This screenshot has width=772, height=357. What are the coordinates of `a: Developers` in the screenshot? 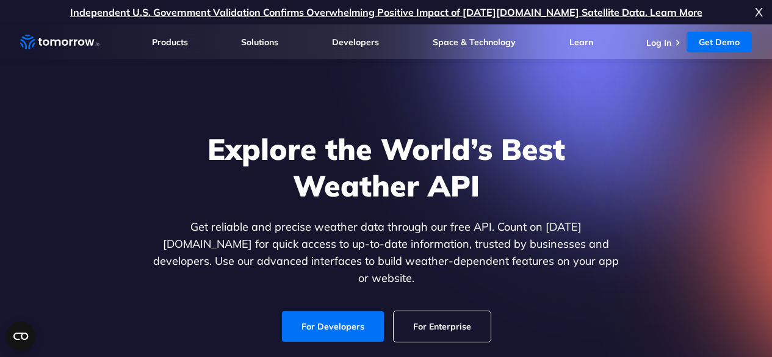 It's located at (355, 42).